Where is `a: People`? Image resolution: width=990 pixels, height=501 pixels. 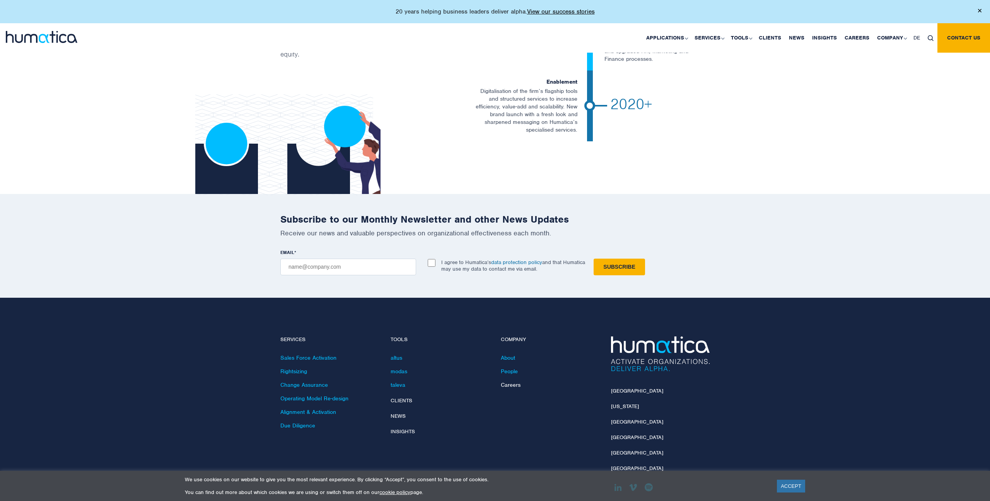
a: People is located at coordinates (510, 371).